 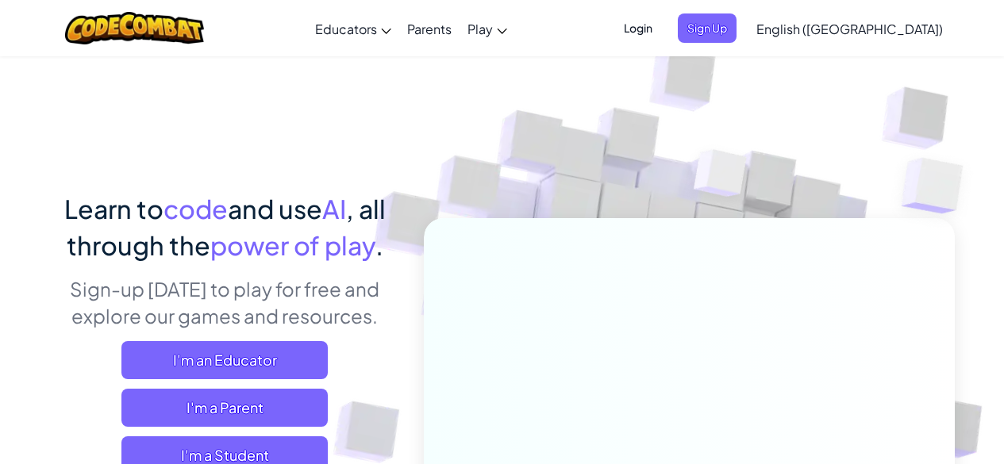 What do you see at coordinates (195, 209) in the screenshot?
I see `span: code` at bounding box center [195, 209].